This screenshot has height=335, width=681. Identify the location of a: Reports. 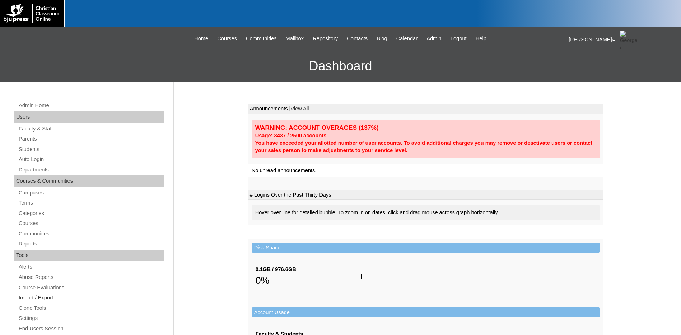
(91, 243).